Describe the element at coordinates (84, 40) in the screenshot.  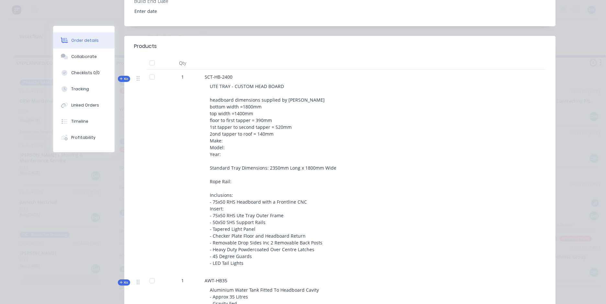
I see `button: Order details` at that location.